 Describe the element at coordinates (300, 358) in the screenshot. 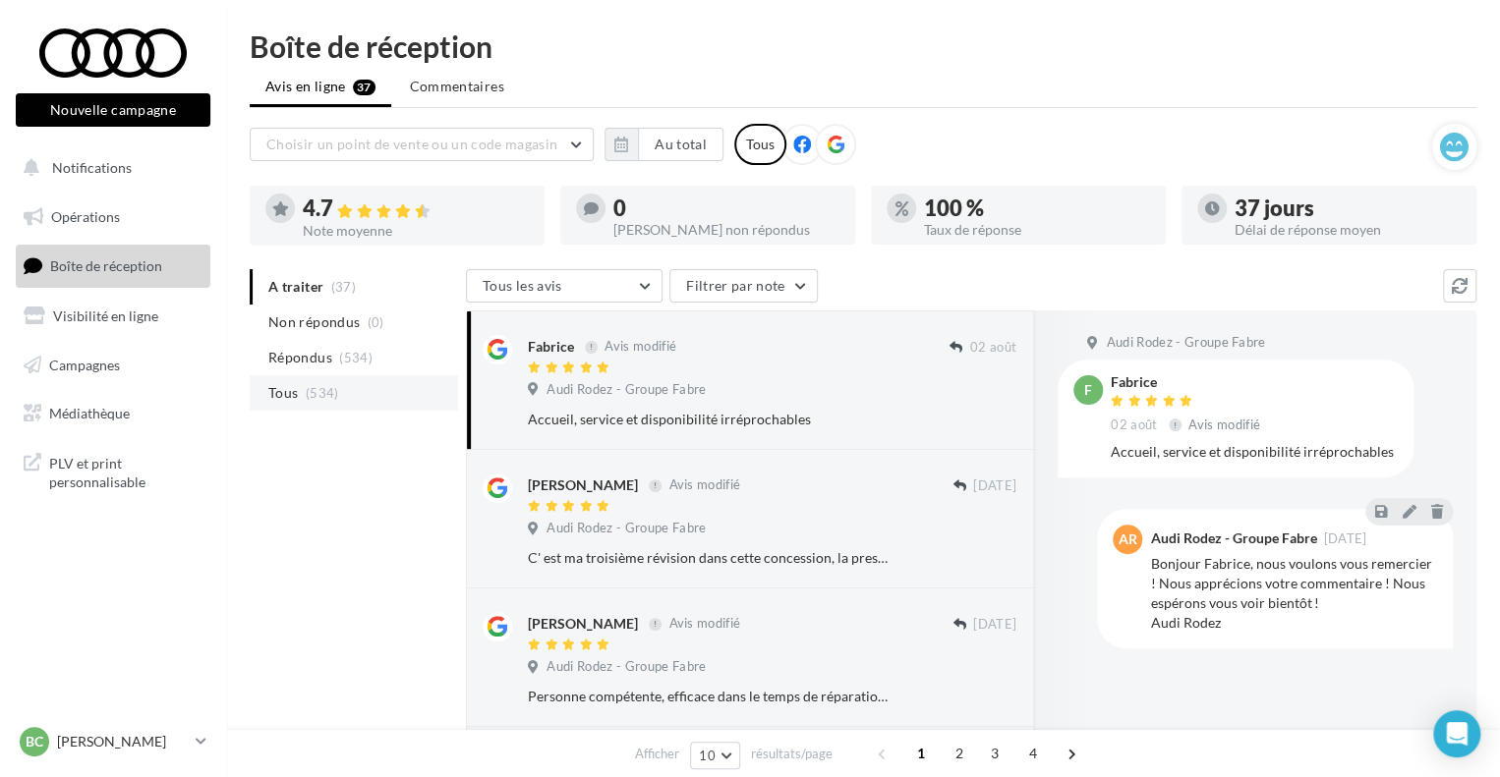

I see `span: Répondus` at that location.